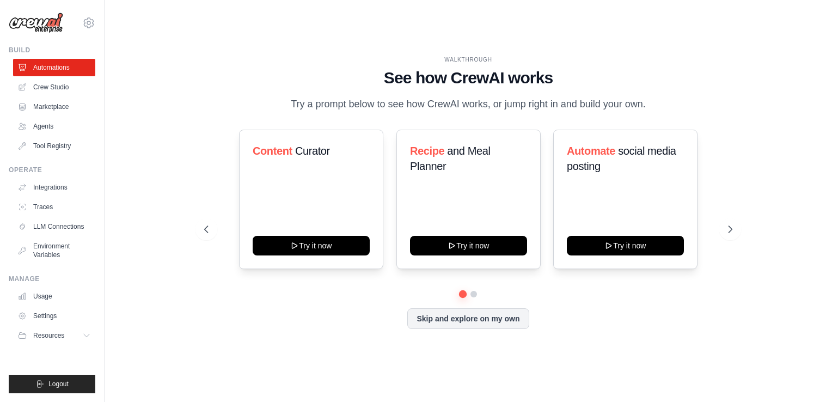 The height and width of the screenshot is (402, 832). What do you see at coordinates (427, 151) in the screenshot?
I see `span: Recipe` at bounding box center [427, 151].